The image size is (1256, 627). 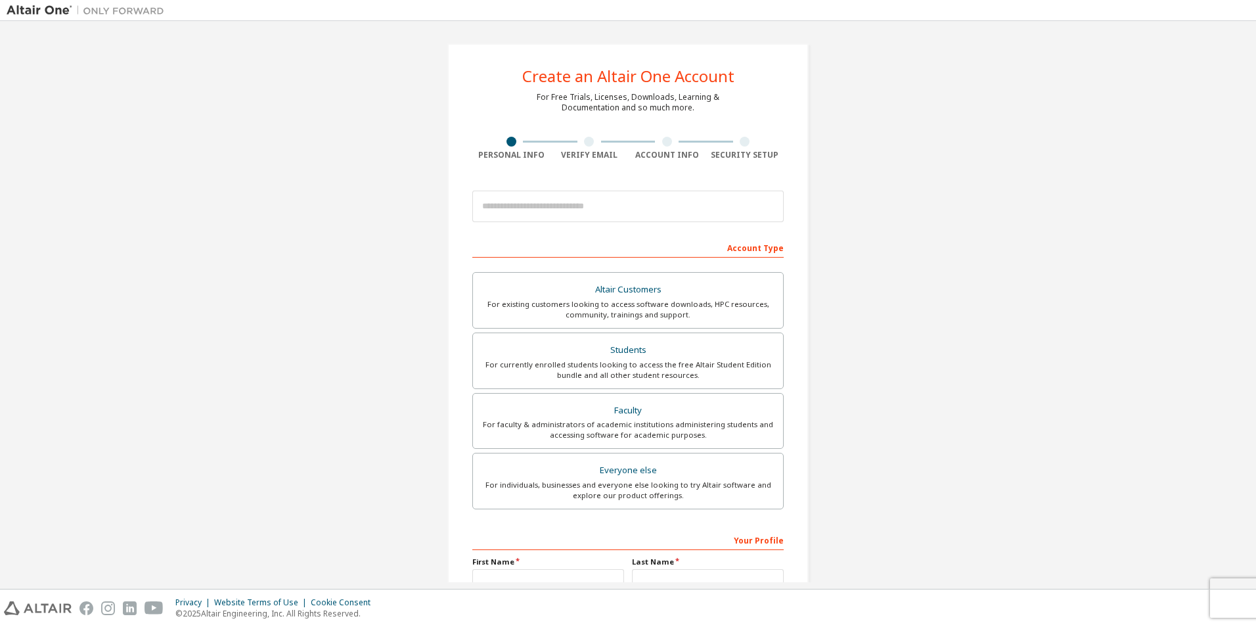 I want to click on div: For individuals, businesses and everyone else looking to try Altair software and explore our prod..., so click(x=628, y=490).